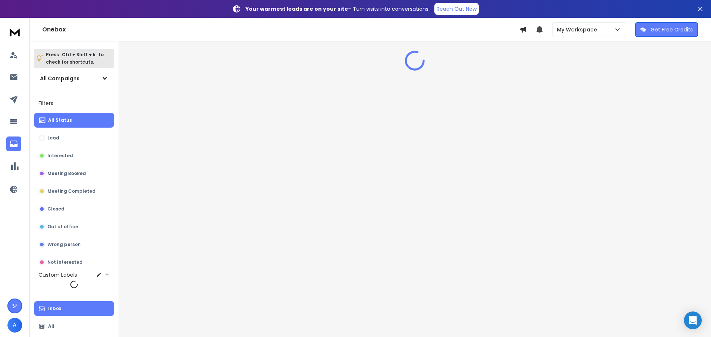 This screenshot has width=711, height=337. What do you see at coordinates (281, 30) in the screenshot?
I see `h1: Onebox` at bounding box center [281, 30].